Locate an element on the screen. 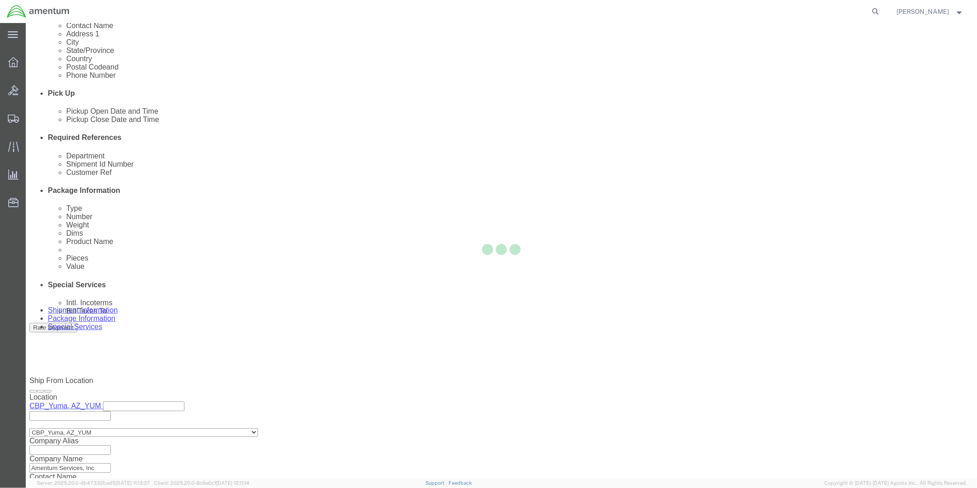  span: Kenneth Wicker is located at coordinates (923, 11).